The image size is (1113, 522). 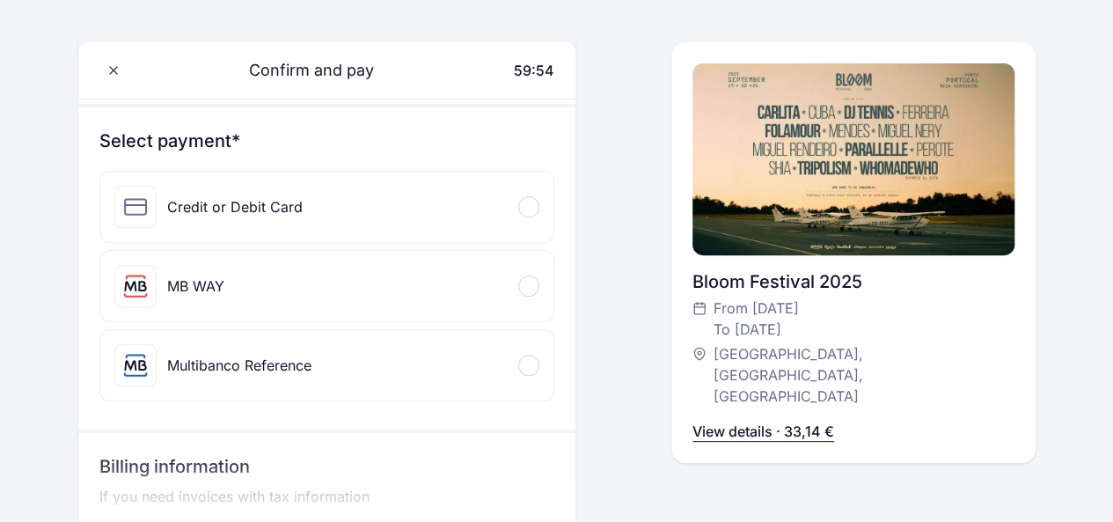 I want to click on h3: Billing information, so click(x=327, y=470).